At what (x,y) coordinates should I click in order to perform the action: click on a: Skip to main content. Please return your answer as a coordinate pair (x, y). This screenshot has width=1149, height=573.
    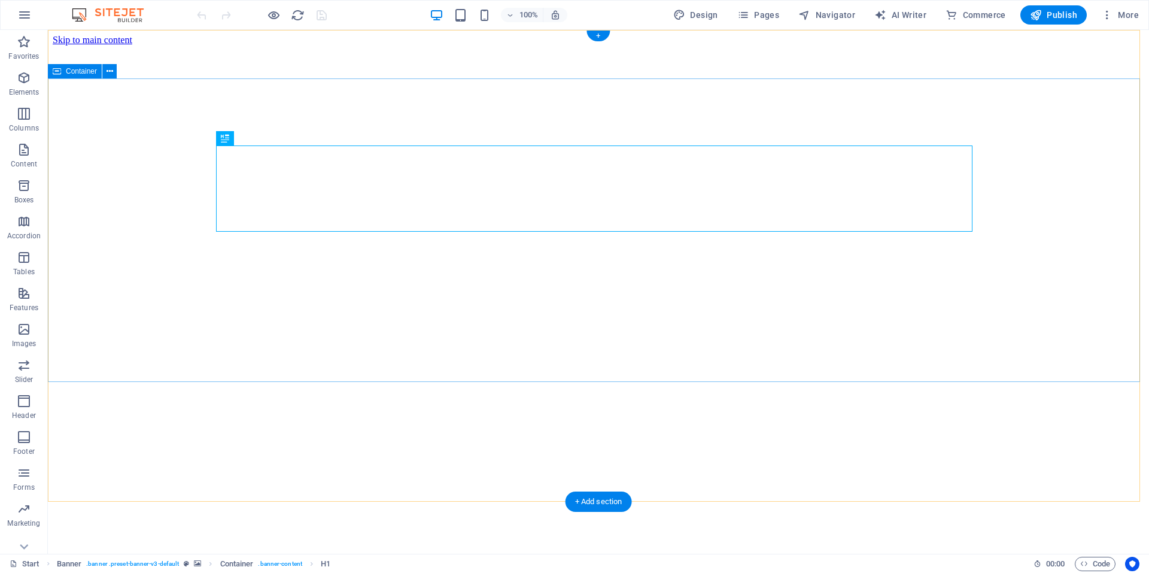
    Looking at the image, I should click on (44, 10).